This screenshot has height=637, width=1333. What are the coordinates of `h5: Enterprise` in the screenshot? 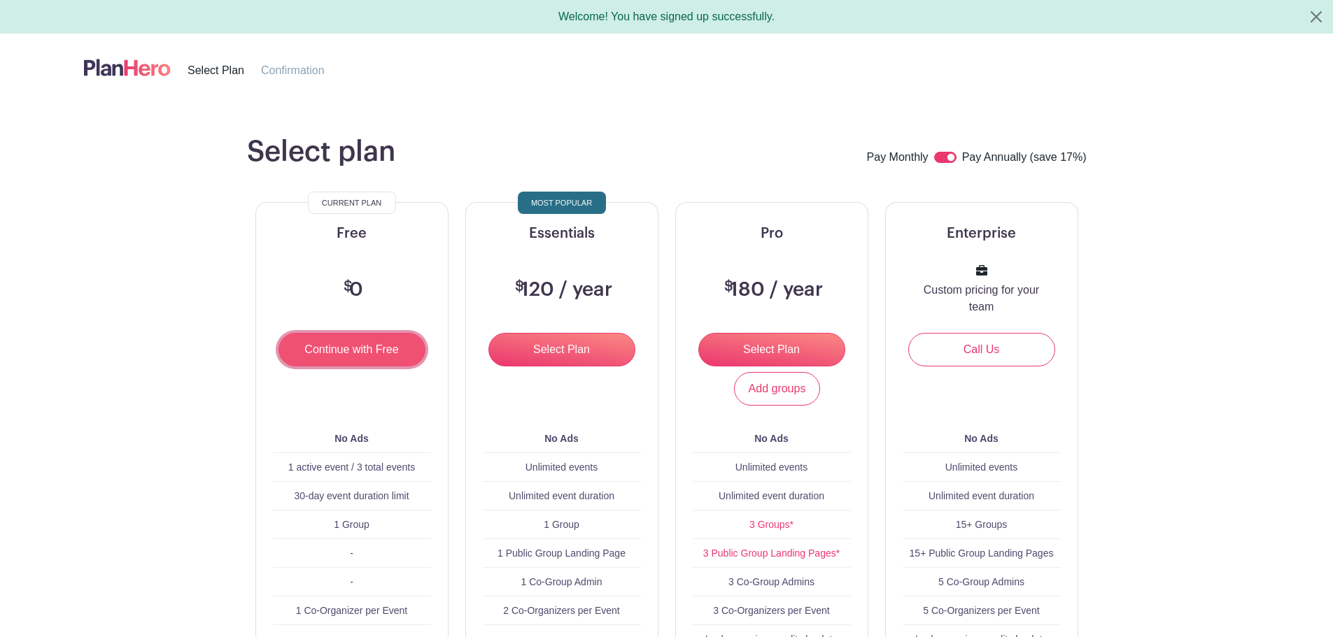 It's located at (982, 234).